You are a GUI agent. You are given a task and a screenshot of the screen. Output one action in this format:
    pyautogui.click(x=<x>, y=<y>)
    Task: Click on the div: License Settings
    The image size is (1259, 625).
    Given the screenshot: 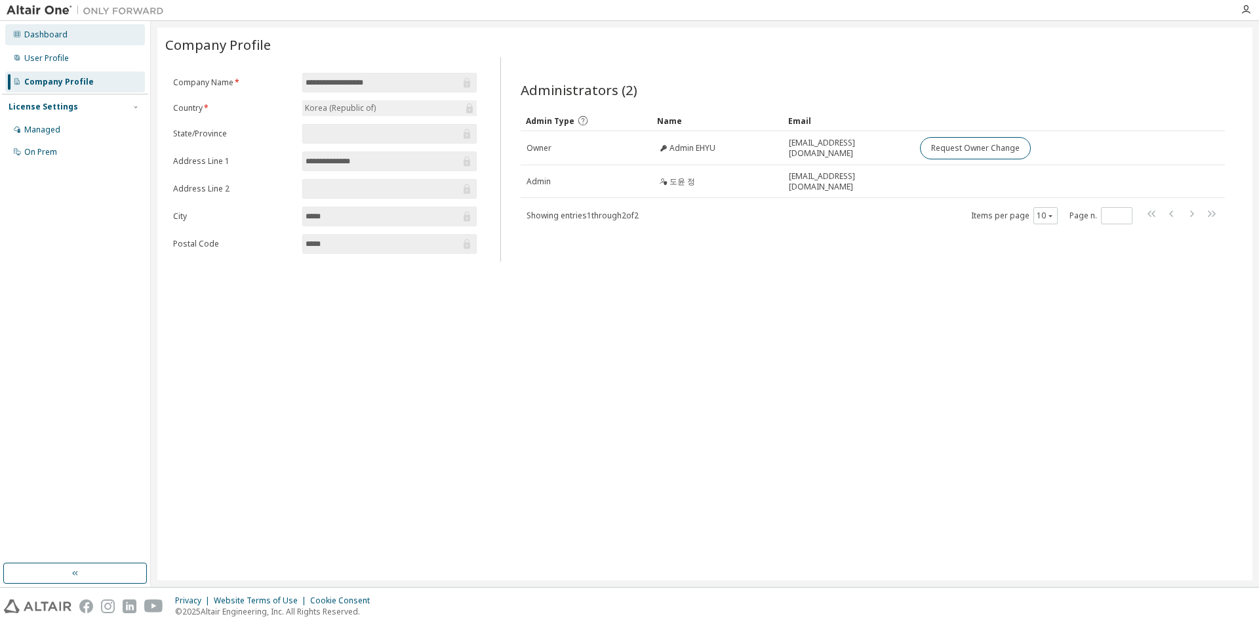 What is the action you would take?
    pyautogui.click(x=43, y=107)
    